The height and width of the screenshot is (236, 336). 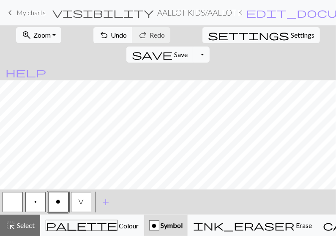 What do you see at coordinates (31, 12) in the screenshot?
I see `span: My charts` at bounding box center [31, 12].